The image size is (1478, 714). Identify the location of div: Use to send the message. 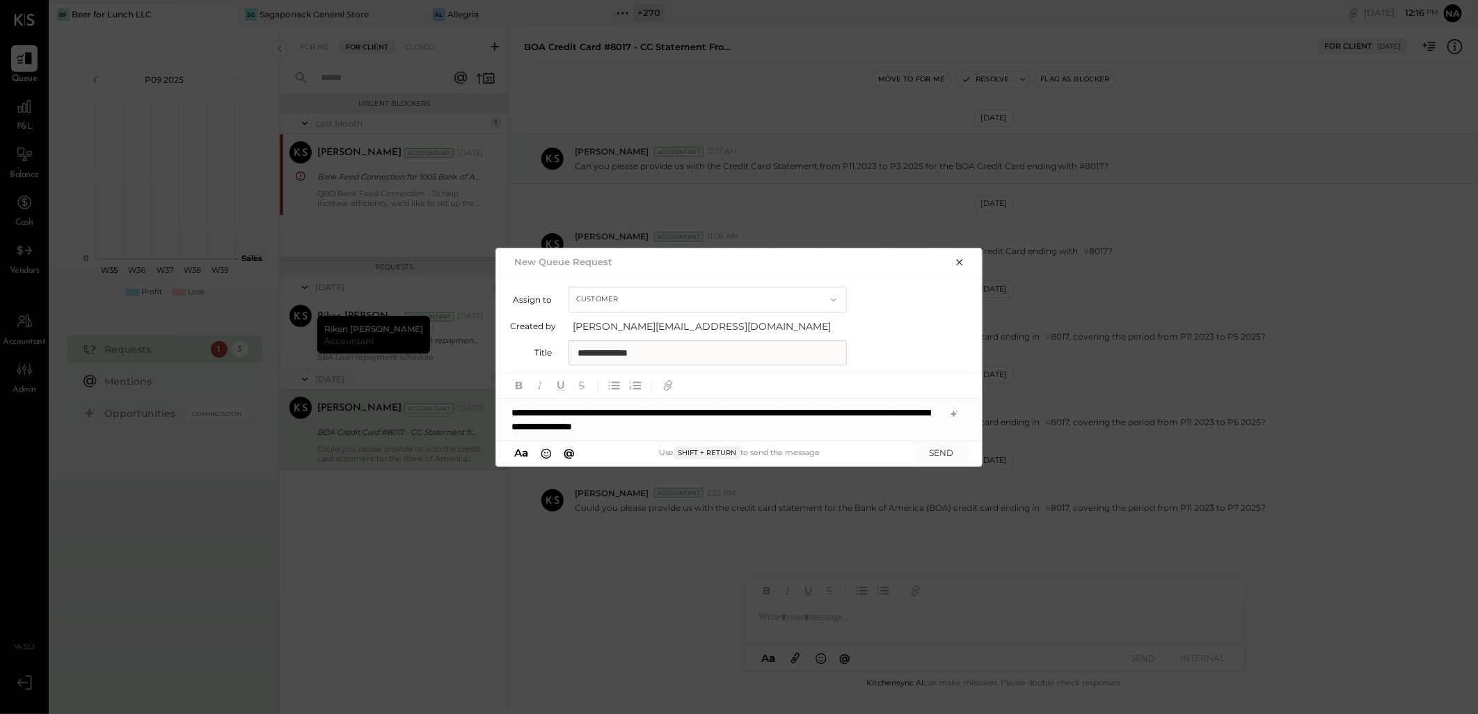
(739, 453).